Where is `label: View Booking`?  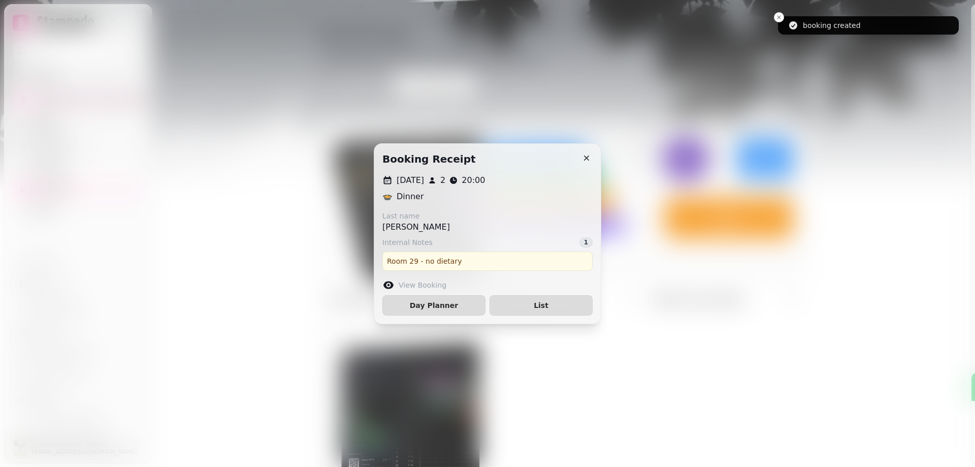
label: View Booking is located at coordinates (422, 285).